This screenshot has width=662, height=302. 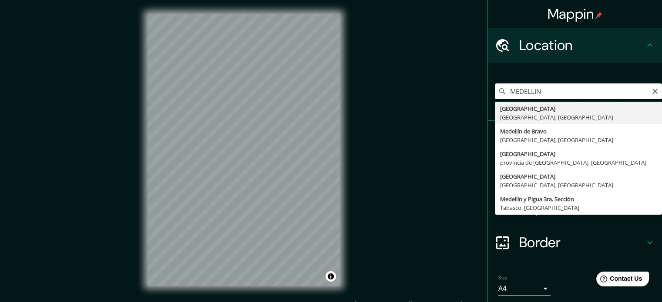 What do you see at coordinates (41, 10) in the screenshot?
I see `span: Contact Us` at bounding box center [41, 10].